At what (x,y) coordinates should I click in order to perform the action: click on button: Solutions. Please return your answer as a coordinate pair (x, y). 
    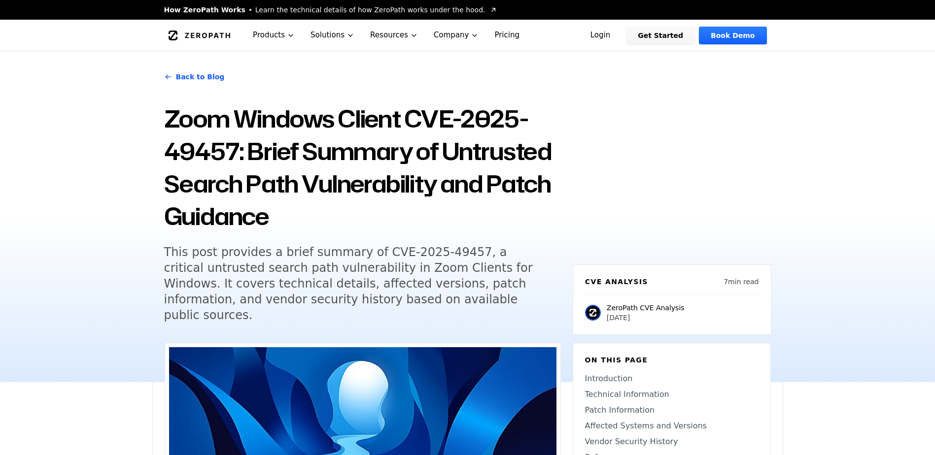
    Looking at the image, I should click on (332, 35).